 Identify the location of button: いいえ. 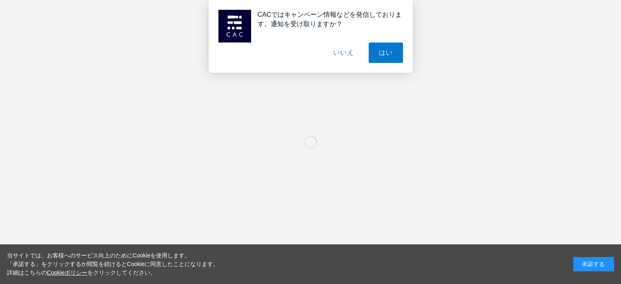
(343, 53).